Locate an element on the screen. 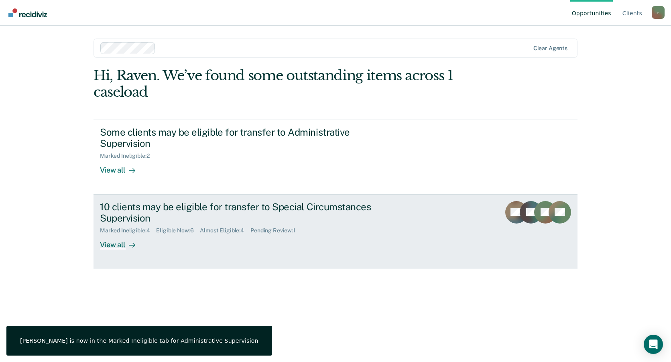 This screenshot has width=671, height=362. div: Some clients may be eligible for transfer to Administrative Supervision is located at coordinates (241, 138).